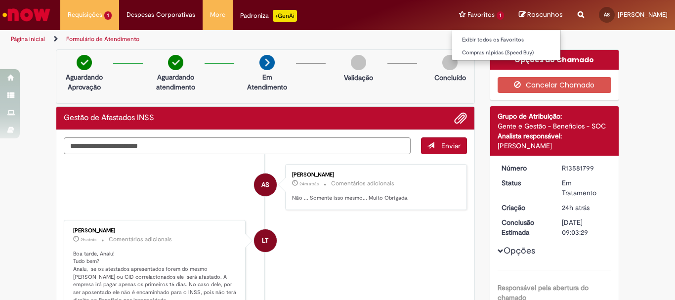 The image size is (675, 300). What do you see at coordinates (26, 15) in the screenshot?
I see `img: ServiceNow` at bounding box center [26, 15].